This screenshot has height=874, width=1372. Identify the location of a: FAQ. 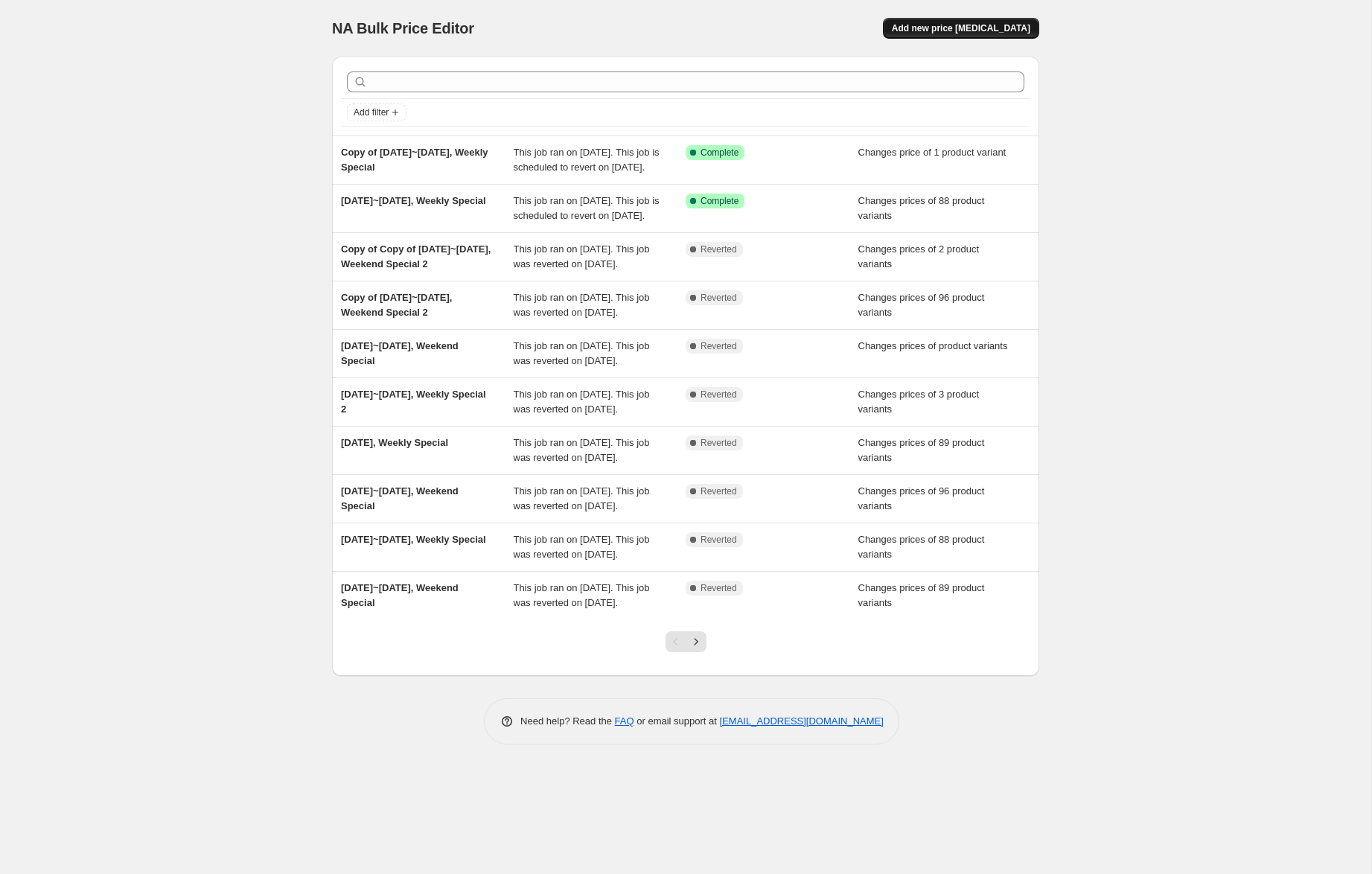
(625, 721).